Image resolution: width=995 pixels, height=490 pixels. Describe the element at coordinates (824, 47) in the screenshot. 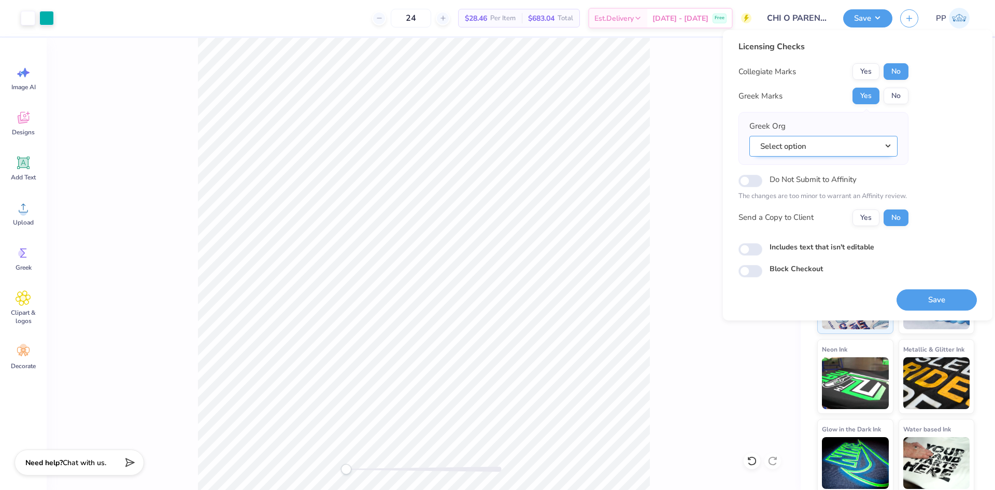

I see `div: Licensing Checks` at that location.